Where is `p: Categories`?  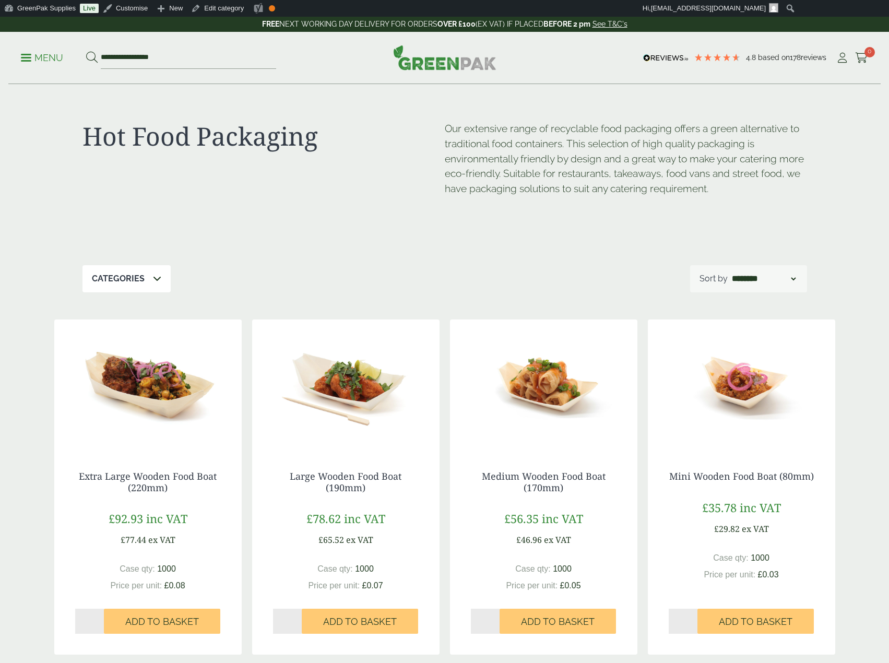 p: Categories is located at coordinates (118, 279).